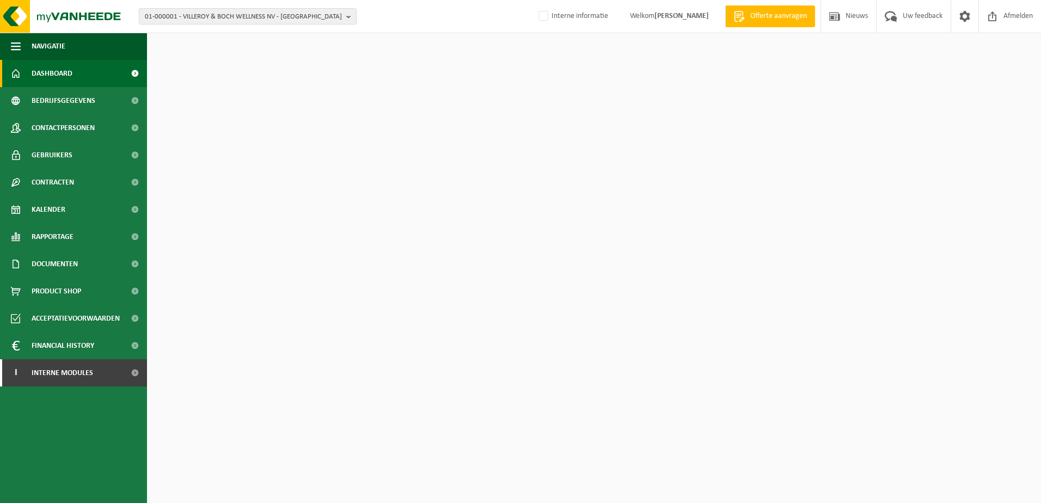  I want to click on a: Offerte aanvragen, so click(770, 16).